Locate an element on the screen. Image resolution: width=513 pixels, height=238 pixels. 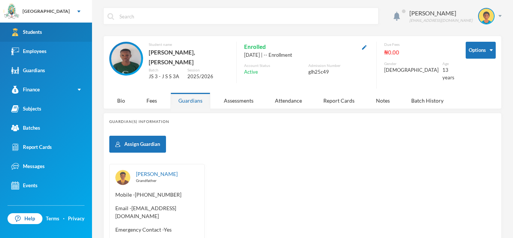
div: Age is located at coordinates (449, 64).